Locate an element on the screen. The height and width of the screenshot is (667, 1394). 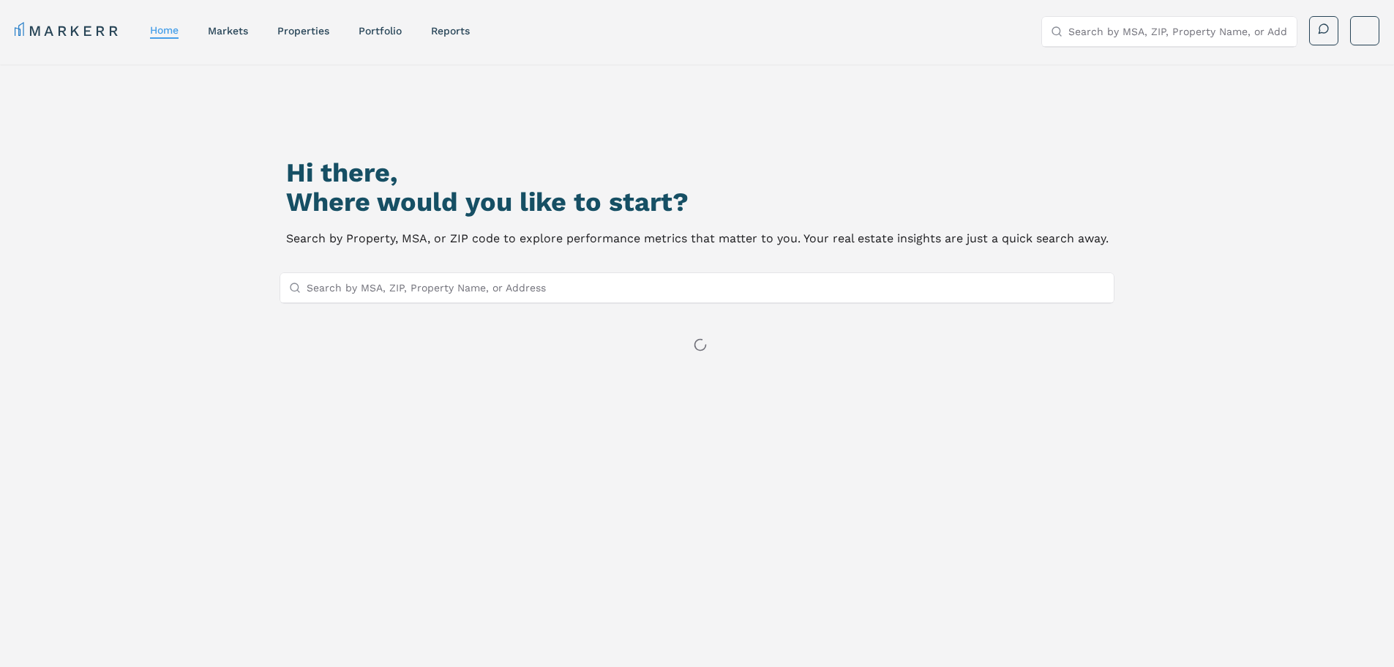
a: Portfolio is located at coordinates (380, 31).